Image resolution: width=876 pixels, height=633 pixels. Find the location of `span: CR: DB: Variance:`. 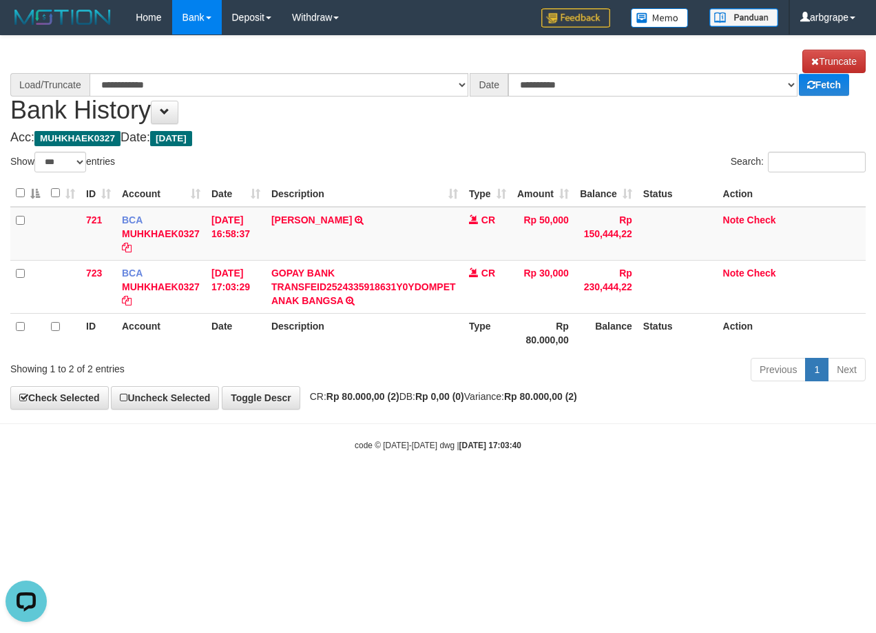

span: CR: DB: Variance: is located at coordinates (440, 396).